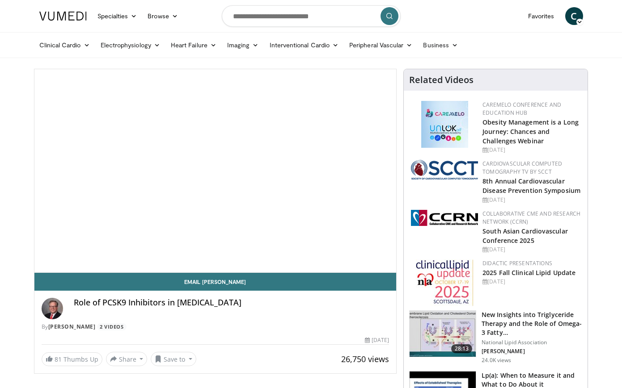  I want to click on a: Browse, so click(163, 16).